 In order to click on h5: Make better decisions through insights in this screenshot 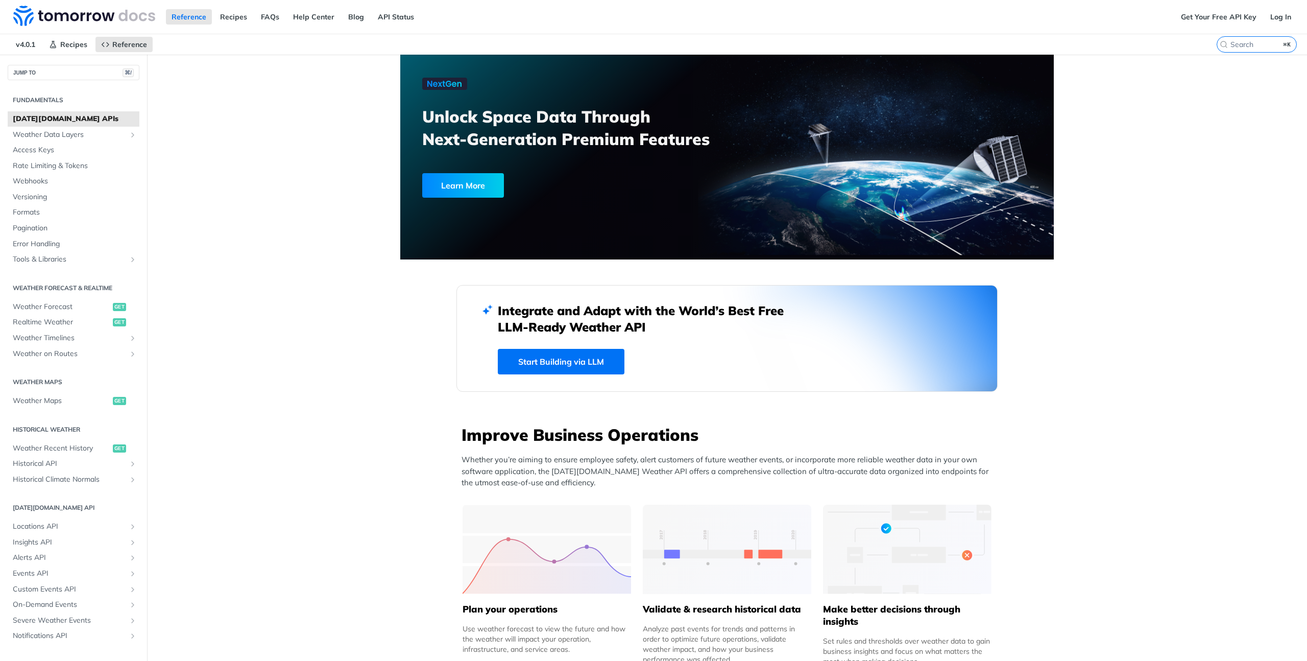, I will do `click(907, 615)`.